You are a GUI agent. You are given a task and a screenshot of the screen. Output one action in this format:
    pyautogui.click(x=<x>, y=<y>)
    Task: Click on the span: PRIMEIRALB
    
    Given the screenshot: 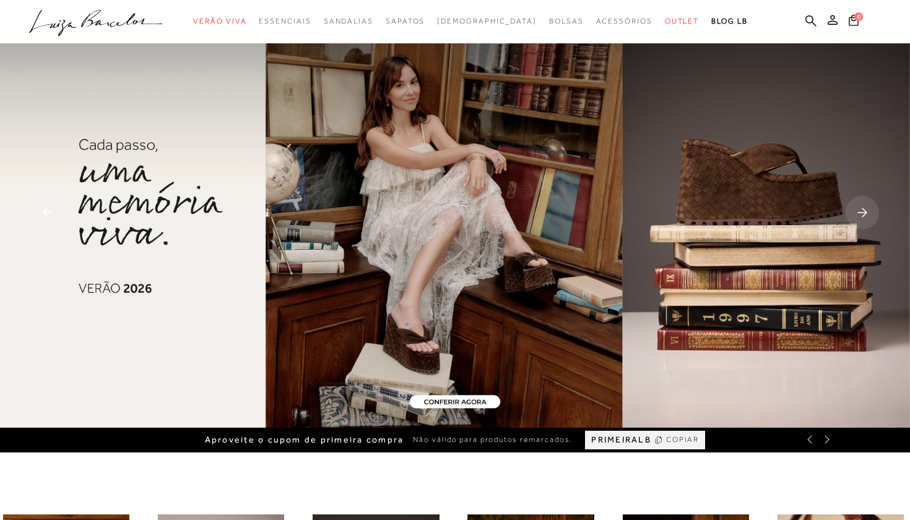 What is the action you would take?
    pyautogui.click(x=621, y=439)
    